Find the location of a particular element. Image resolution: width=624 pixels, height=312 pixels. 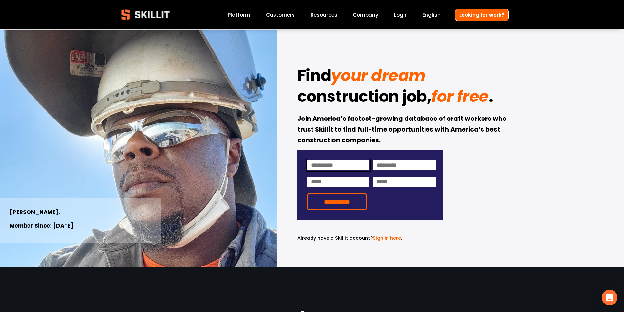

a: Platform is located at coordinates (239, 15).